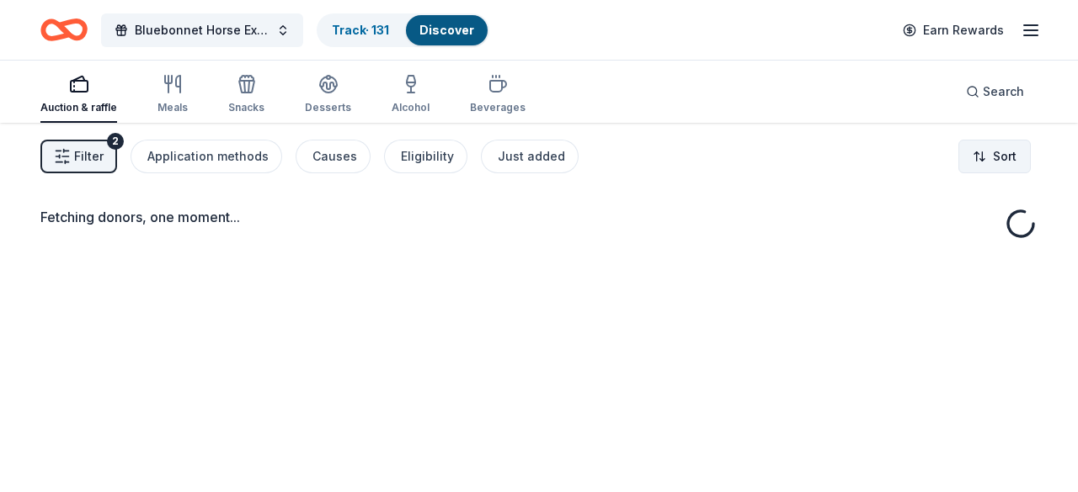 This screenshot has width=1078, height=492. Describe the element at coordinates (402, 30) in the screenshot. I see `button: Track· 131Discover` at that location.